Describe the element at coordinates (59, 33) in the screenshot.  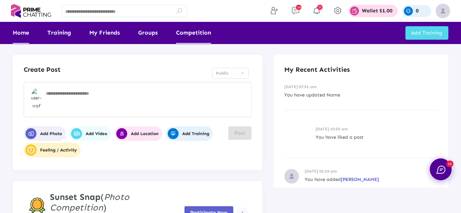
I see `a: Training` at that location.